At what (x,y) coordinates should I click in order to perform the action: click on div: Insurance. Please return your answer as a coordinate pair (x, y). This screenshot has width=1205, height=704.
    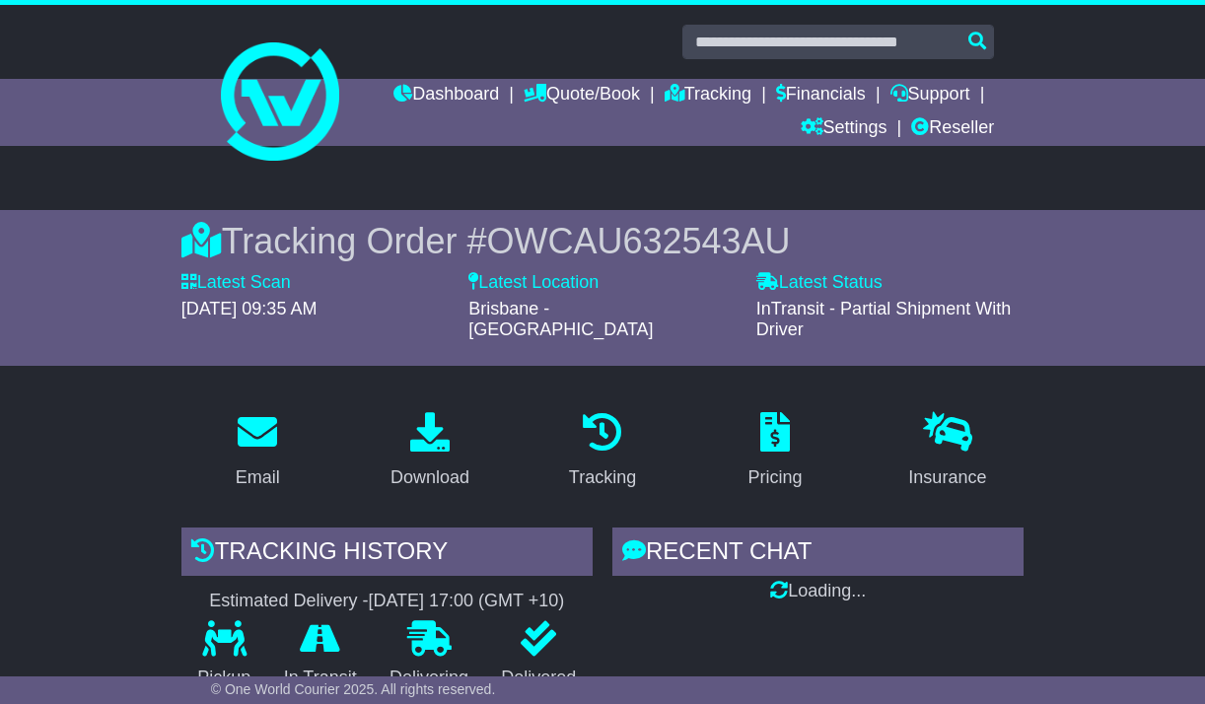
    Looking at the image, I should click on (946, 477).